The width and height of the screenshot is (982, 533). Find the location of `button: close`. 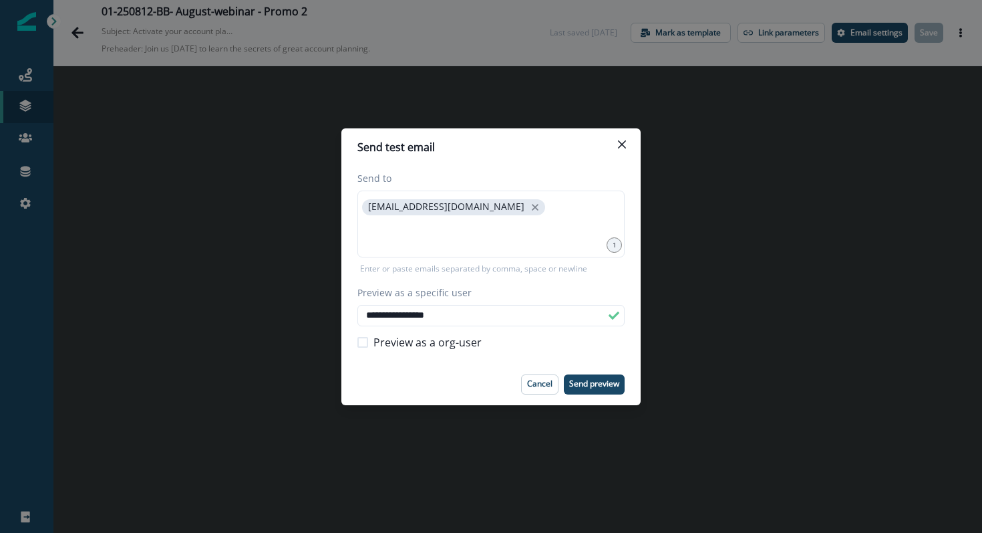

button: close is located at coordinates (535, 207).